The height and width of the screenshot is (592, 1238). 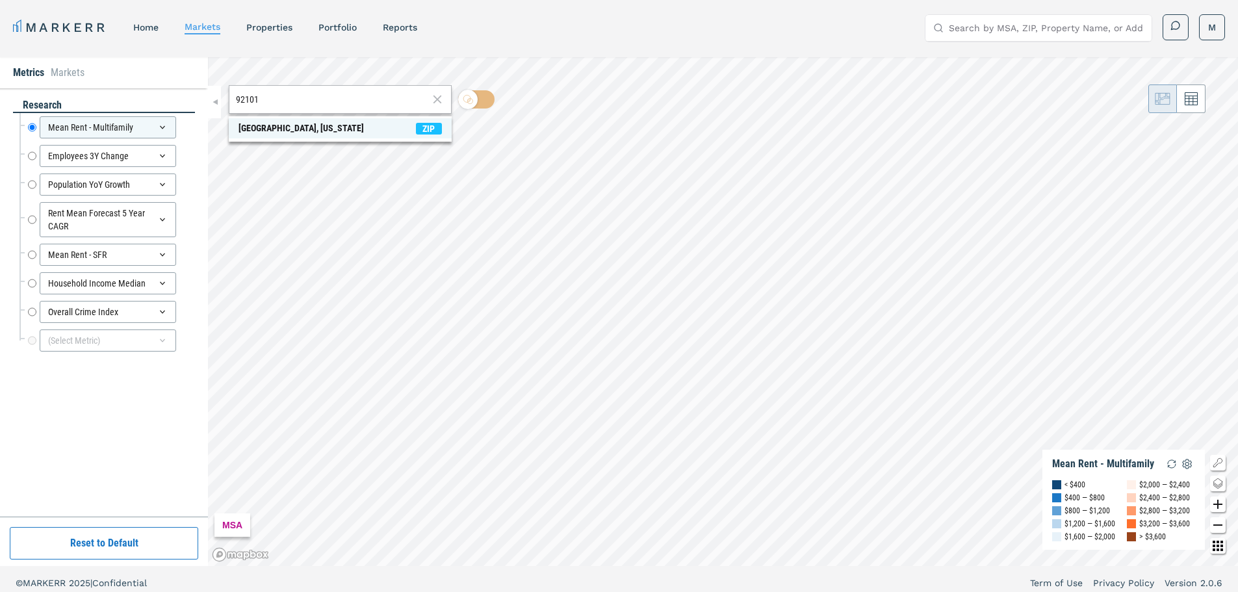 What do you see at coordinates (1218, 504) in the screenshot?
I see `button: Zoom in map button` at bounding box center [1218, 504].